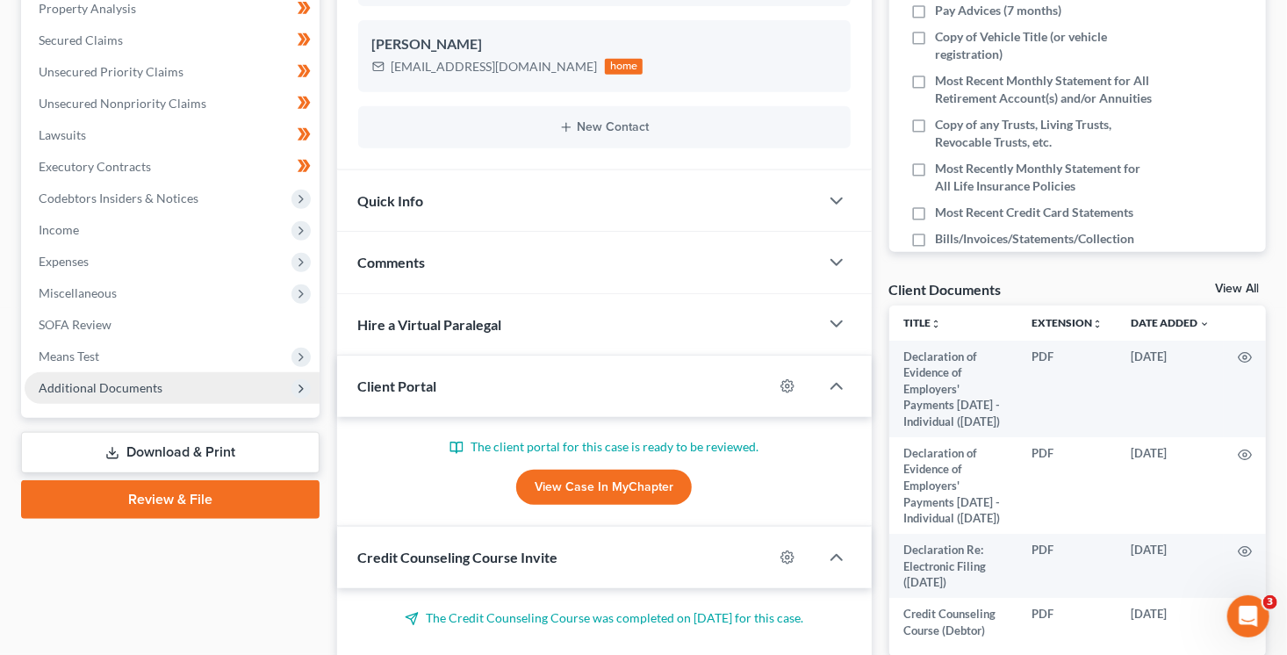 The width and height of the screenshot is (1287, 655). What do you see at coordinates (391, 200) in the screenshot?
I see `span: Quick Info` at bounding box center [391, 200].